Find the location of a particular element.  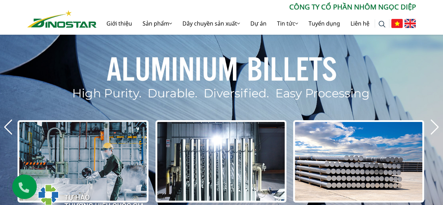

img: English is located at coordinates (410, 23).